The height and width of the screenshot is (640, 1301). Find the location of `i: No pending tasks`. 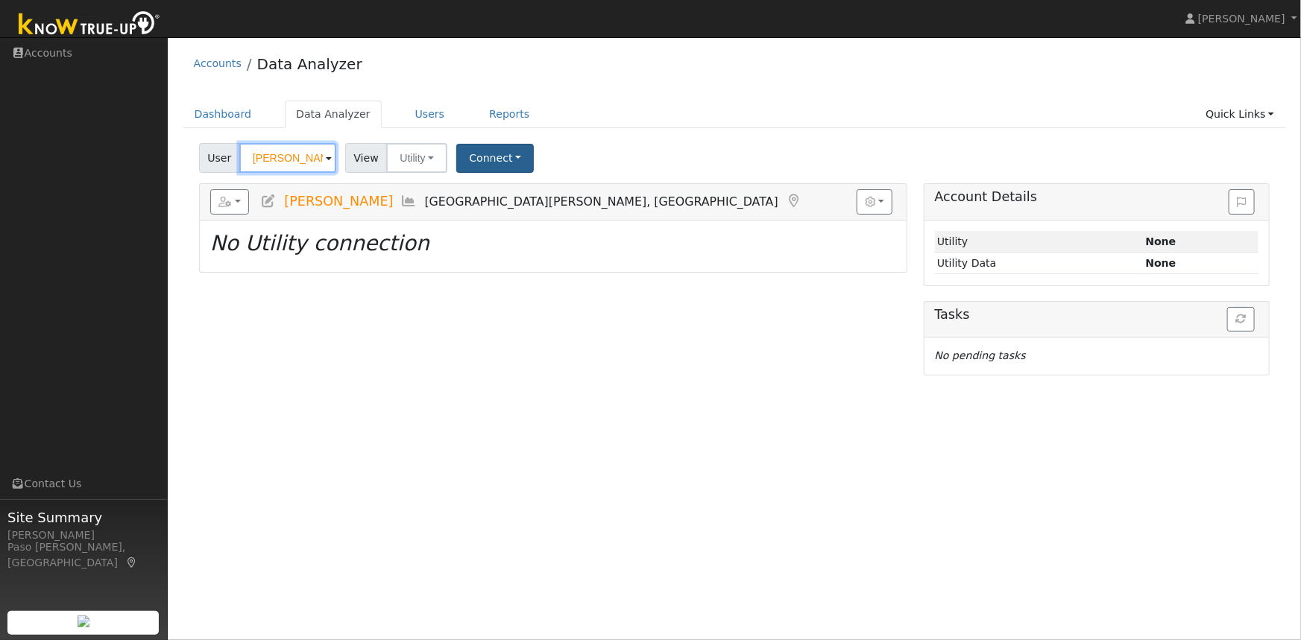

i: No pending tasks is located at coordinates (980, 356).